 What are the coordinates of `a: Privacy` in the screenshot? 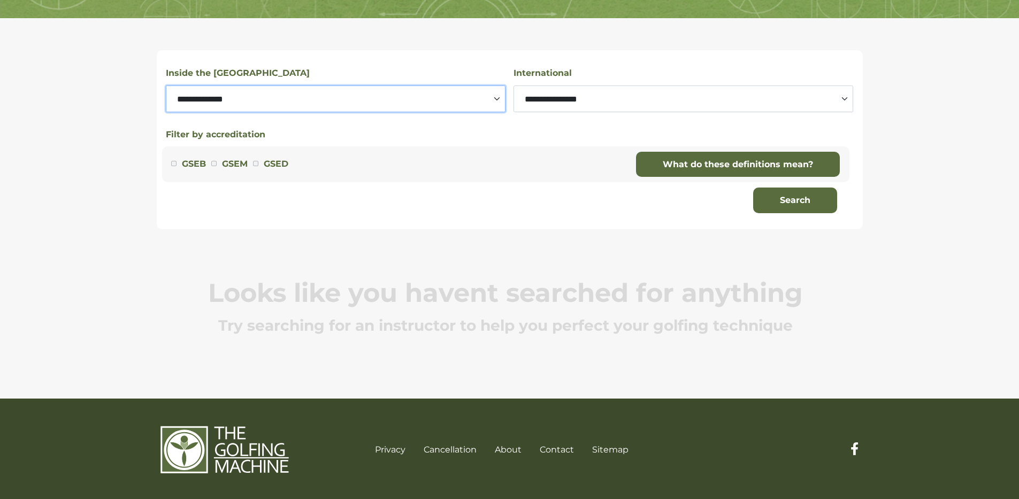 It's located at (390, 450).